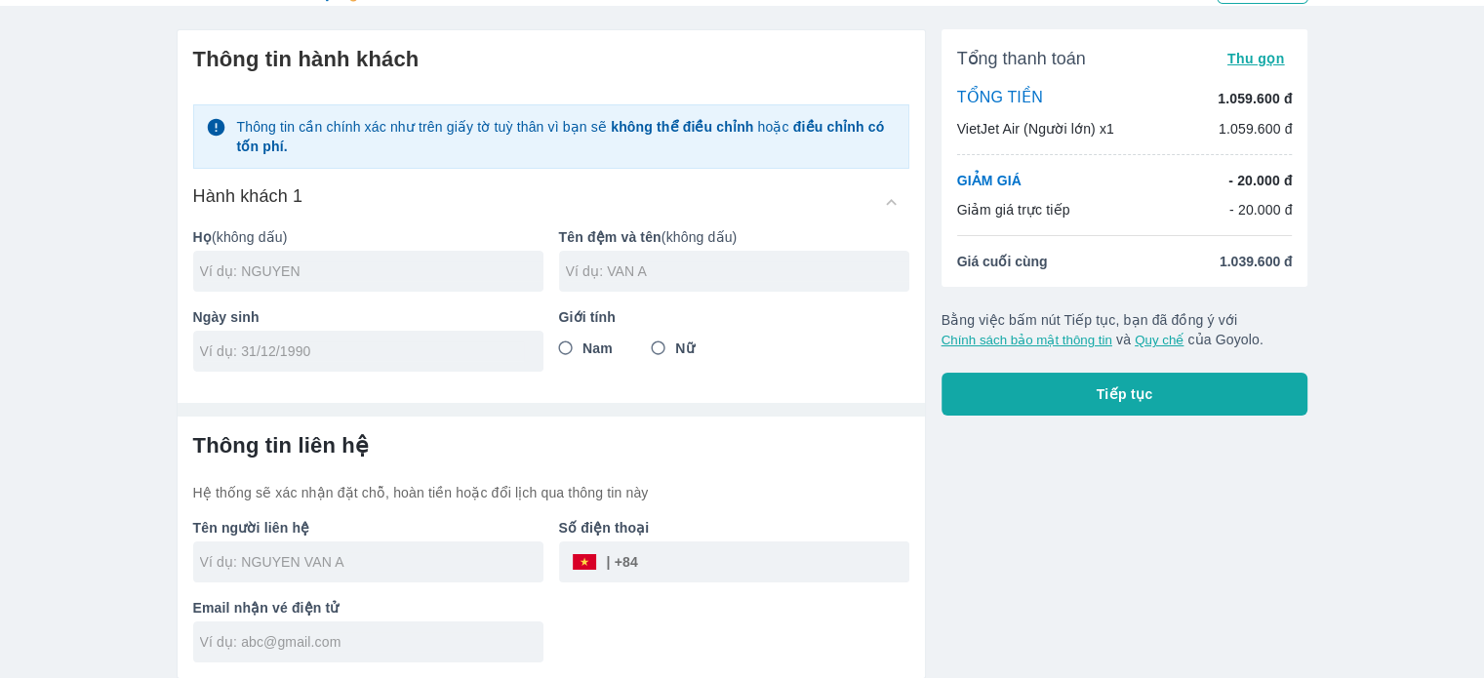 The image size is (1484, 678). Describe the element at coordinates (551, 60) in the screenshot. I see `h6: Thông tin hành khách` at that location.